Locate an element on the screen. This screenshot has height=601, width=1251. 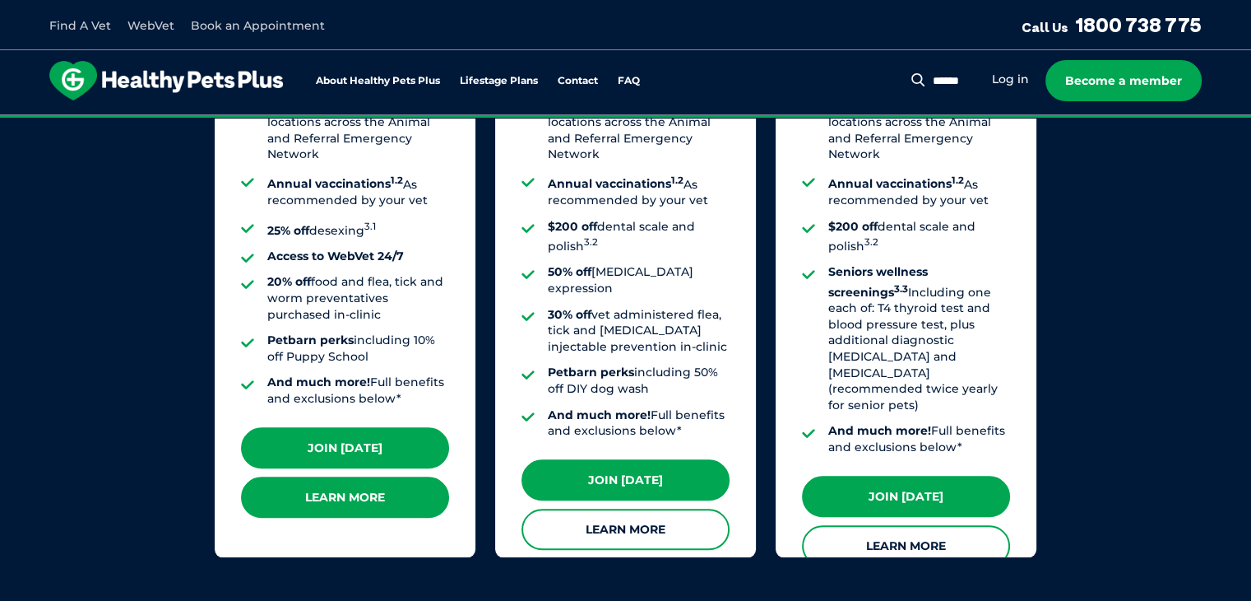
sup: 3.3 is located at coordinates (901, 288).